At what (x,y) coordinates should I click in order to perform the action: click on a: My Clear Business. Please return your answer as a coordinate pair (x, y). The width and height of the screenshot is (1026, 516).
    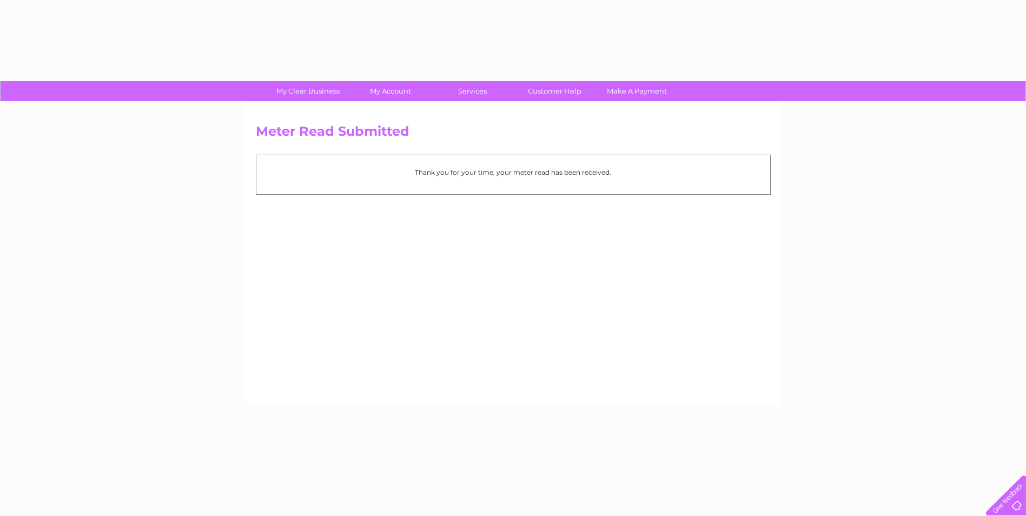
    Looking at the image, I should click on (308, 91).